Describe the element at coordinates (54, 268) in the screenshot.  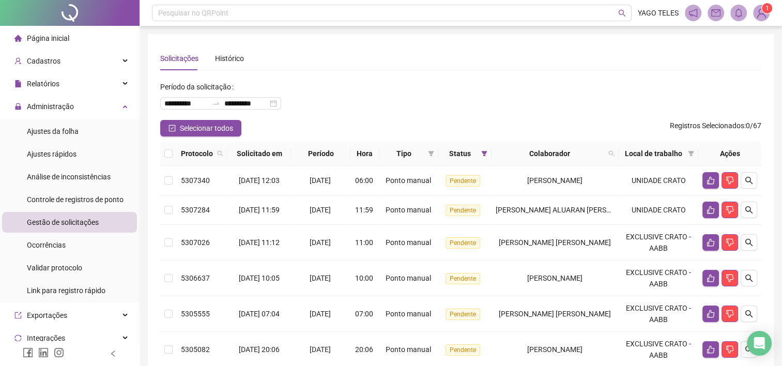
I see `span: Validar protocolo` at that location.